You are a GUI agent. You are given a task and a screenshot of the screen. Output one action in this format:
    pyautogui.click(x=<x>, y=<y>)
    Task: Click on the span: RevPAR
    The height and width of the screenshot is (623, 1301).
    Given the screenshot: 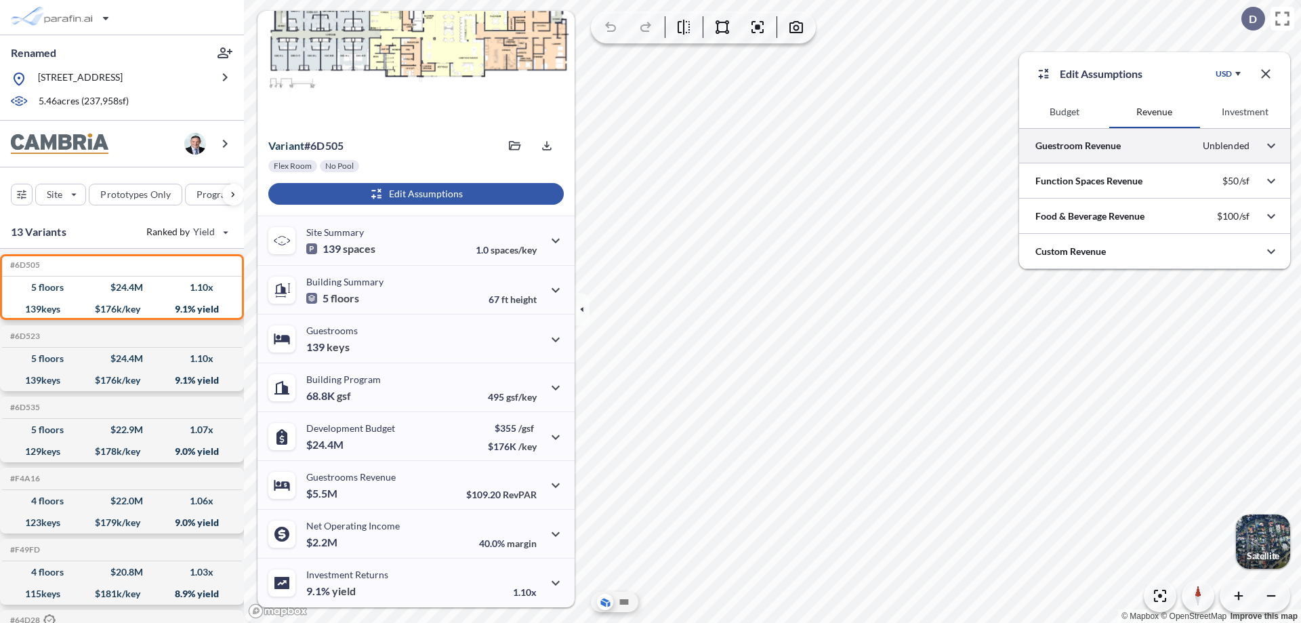 What is the action you would take?
    pyautogui.click(x=520, y=494)
    